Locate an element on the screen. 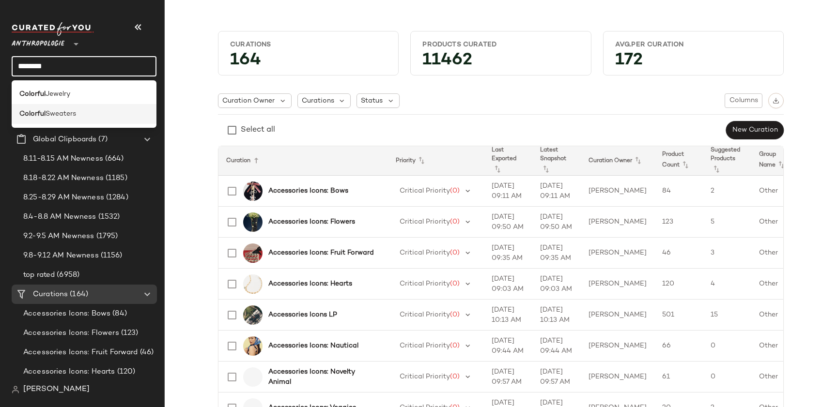 This screenshot has width=837, height=407. span: 9.2-9.5 AM Newness is located at coordinates (59, 236).